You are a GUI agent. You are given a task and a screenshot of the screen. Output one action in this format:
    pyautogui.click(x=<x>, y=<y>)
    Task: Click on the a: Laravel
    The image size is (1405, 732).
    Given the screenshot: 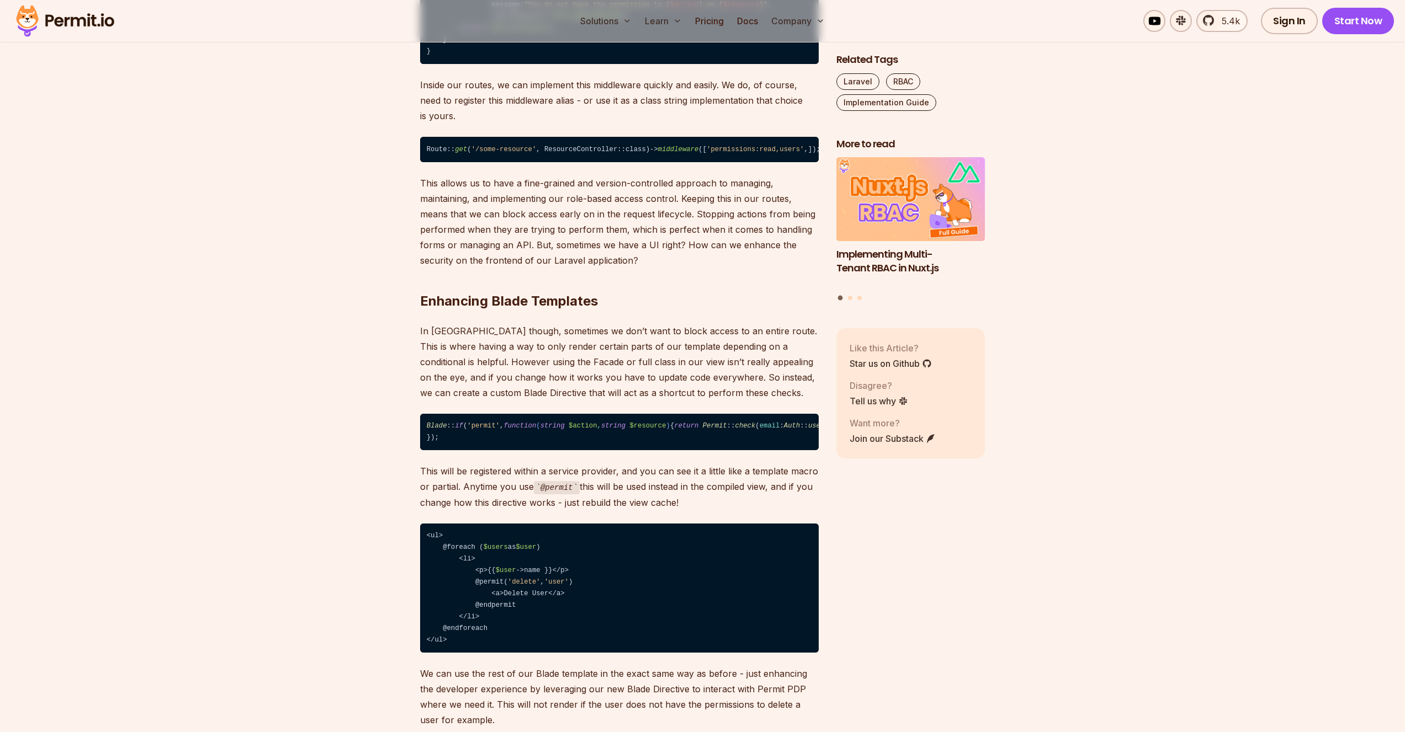 What is the action you would take?
    pyautogui.click(x=858, y=82)
    